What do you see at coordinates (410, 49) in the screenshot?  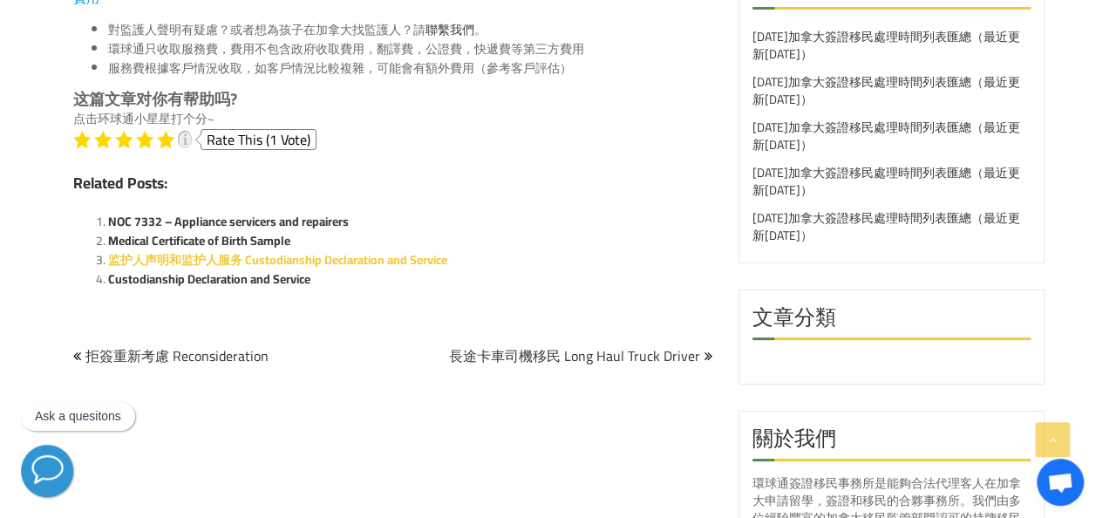 I see `li: 環球通只收取服務費，費用不包含政府收取費用，翻譯費，公證費，快遞費等第三方費用` at bounding box center [410, 49].